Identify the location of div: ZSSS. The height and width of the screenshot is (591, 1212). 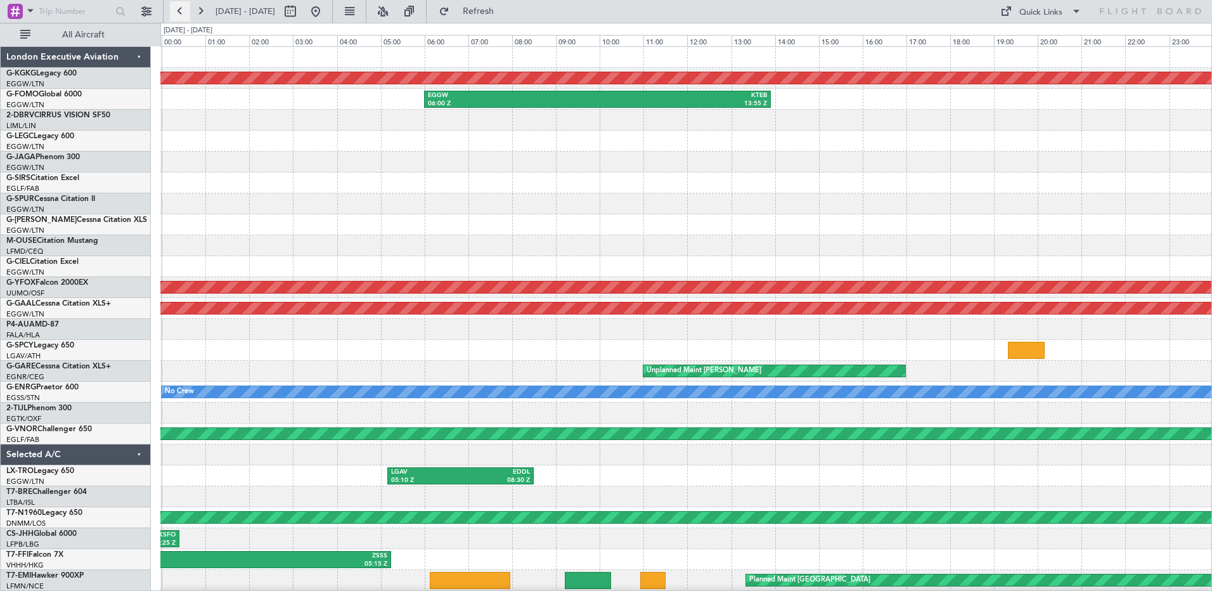
(262, 556).